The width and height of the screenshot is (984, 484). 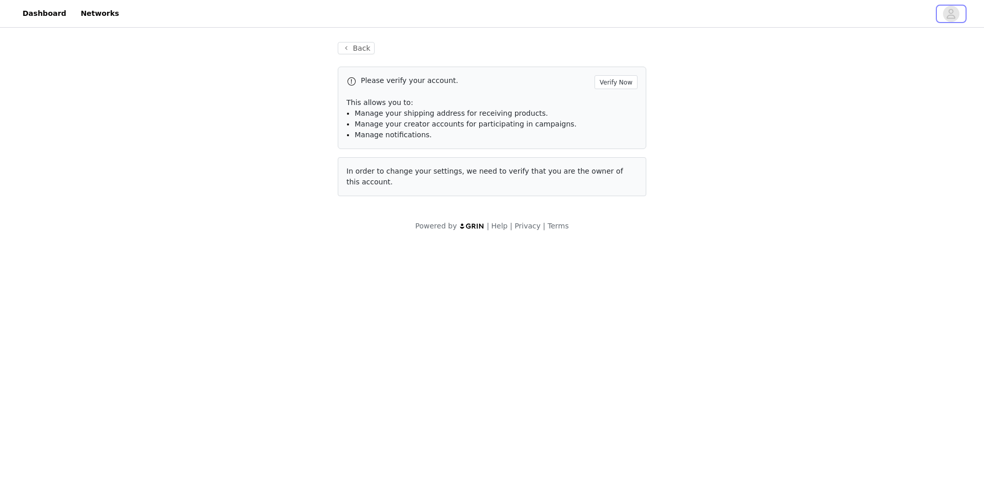 I want to click on span: Manage your shipping address for receiving products., so click(x=451, y=113).